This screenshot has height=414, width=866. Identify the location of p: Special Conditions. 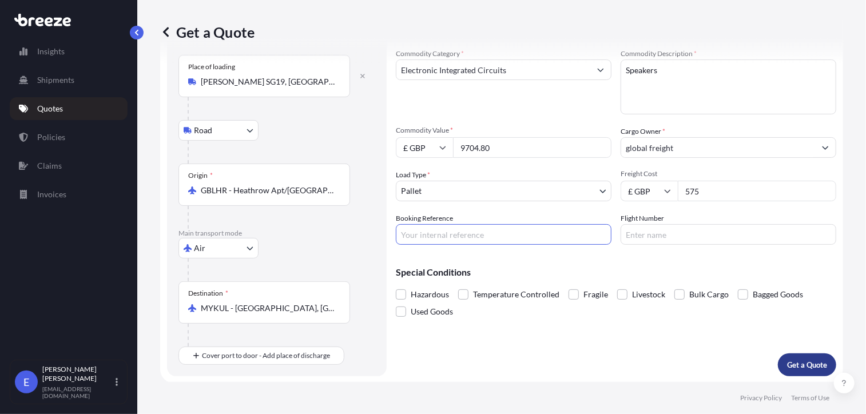
(616, 272).